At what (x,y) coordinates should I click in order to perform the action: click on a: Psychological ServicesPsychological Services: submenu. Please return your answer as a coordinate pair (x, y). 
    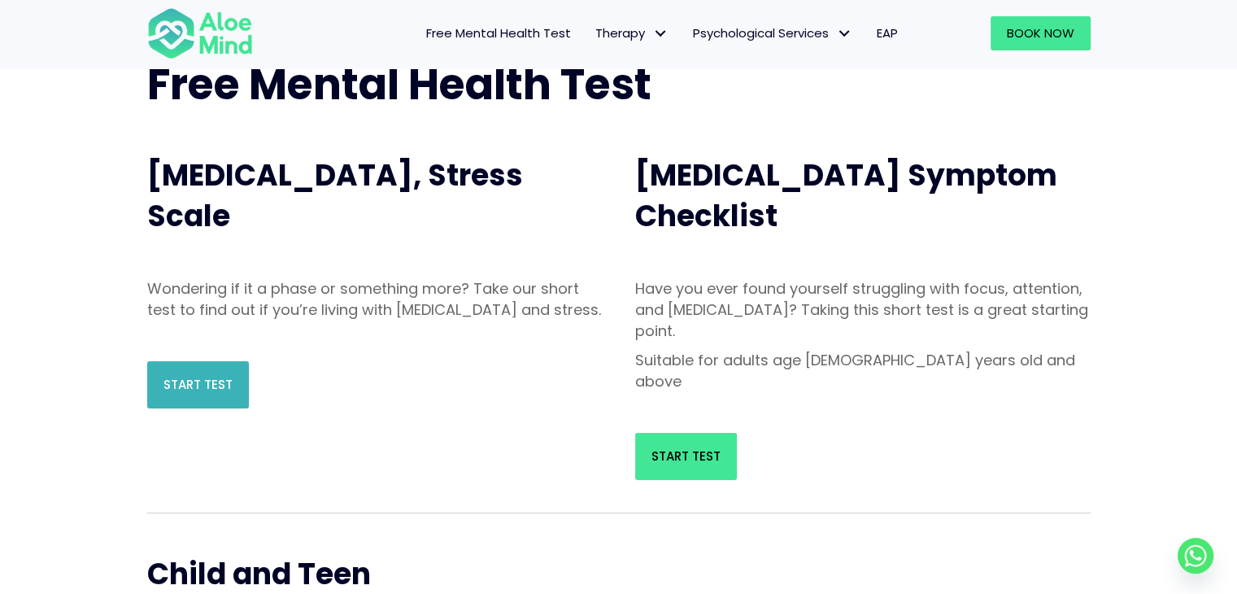
    Looking at the image, I should click on (773, 33).